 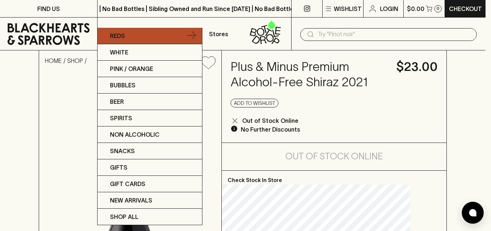 What do you see at coordinates (124, 217) in the screenshot?
I see `p: SHOP ALL` at bounding box center [124, 217].